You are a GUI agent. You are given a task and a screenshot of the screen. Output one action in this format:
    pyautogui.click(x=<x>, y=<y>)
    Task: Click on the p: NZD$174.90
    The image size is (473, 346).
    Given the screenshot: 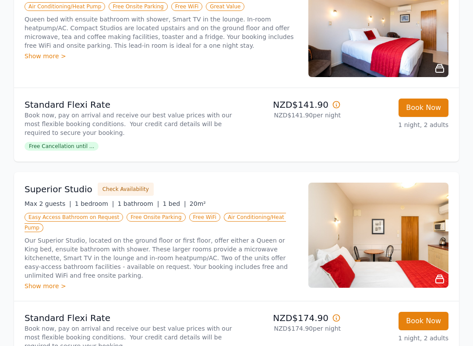 What is the action you would take?
    pyautogui.click(x=290, y=318)
    